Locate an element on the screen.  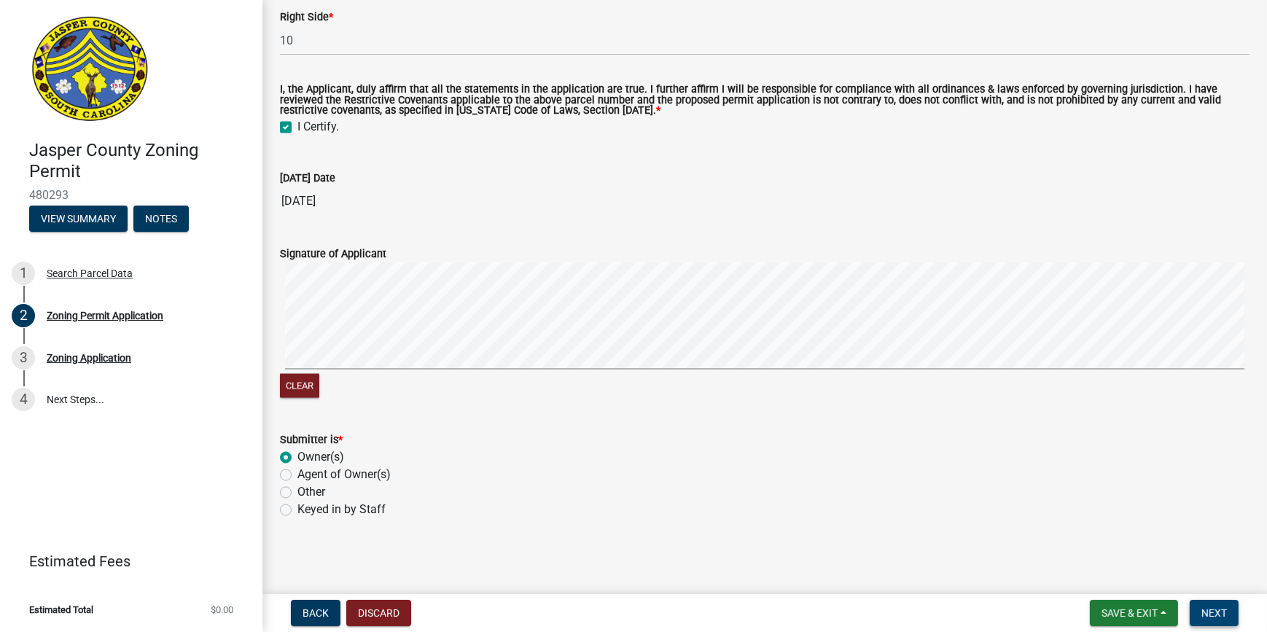
label: I Certify. is located at coordinates (318, 128).